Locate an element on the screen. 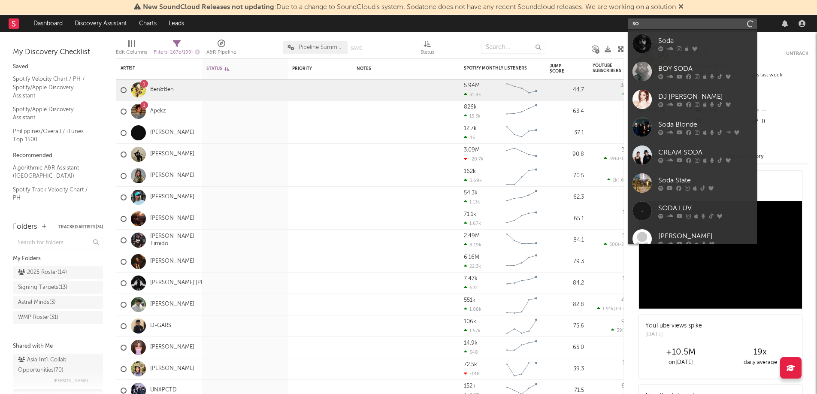  div: 71.1k is located at coordinates (470, 214).